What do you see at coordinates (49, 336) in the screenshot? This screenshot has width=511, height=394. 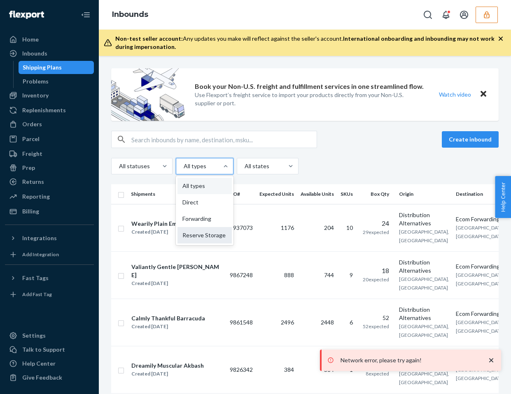 I see `a: Settings` at bounding box center [49, 336].